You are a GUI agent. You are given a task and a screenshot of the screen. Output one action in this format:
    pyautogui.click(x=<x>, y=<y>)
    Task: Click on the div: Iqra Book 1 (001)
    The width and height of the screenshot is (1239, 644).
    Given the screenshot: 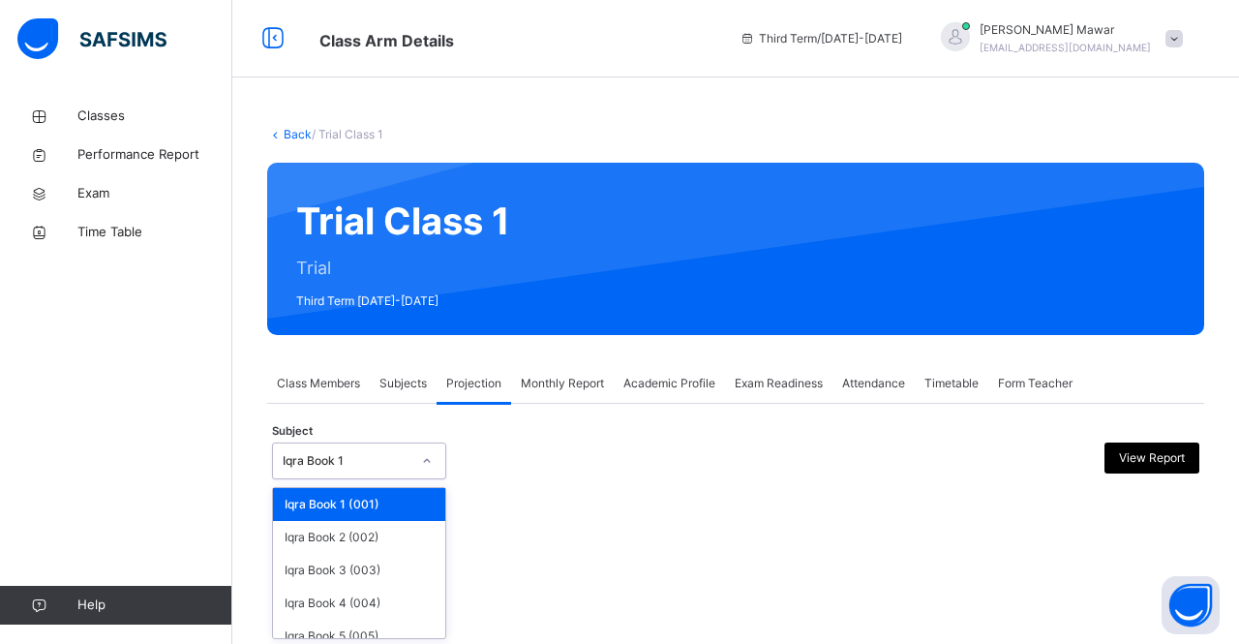 What is the action you would take?
    pyautogui.click(x=359, y=504)
    